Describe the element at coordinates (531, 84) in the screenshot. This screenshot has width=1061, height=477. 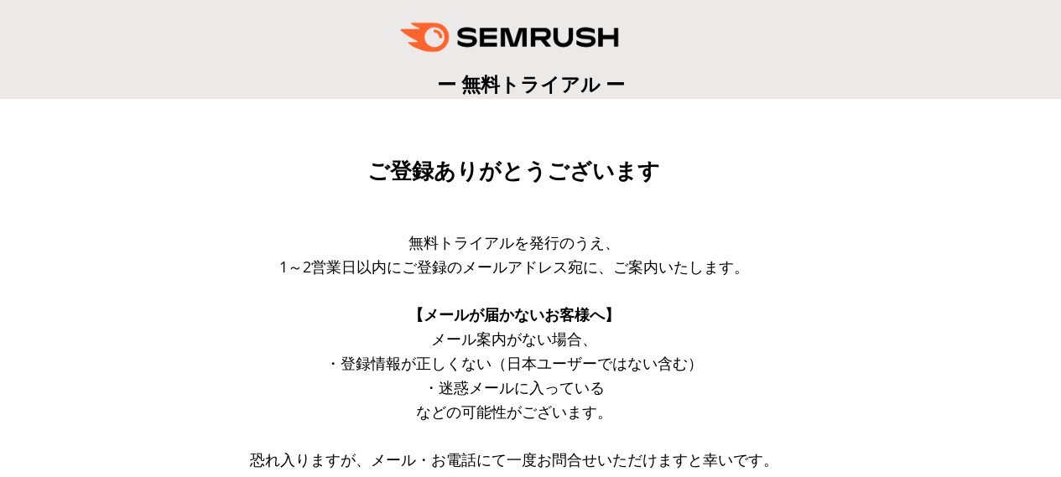
I see `span: ー 無料トライアル ー` at that location.